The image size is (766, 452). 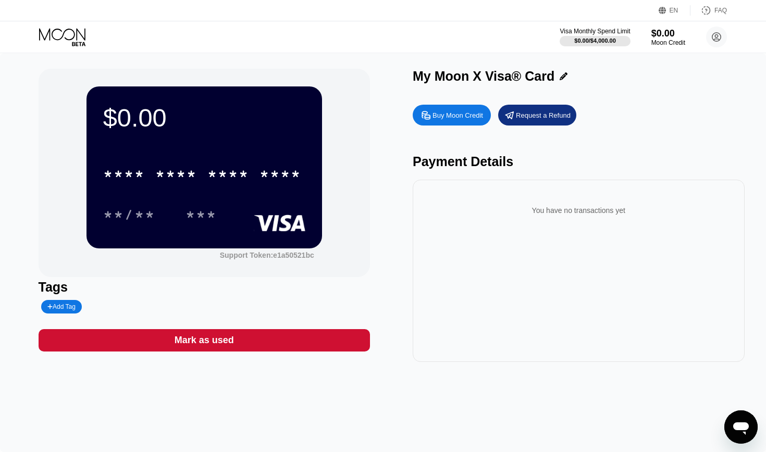 I want to click on div: Visa Monthly Spend Limit, so click(x=595, y=31).